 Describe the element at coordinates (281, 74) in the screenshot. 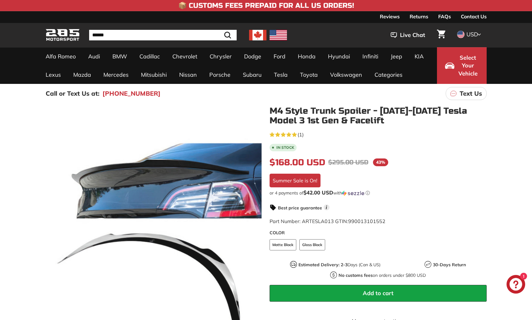

I see `a: Tesla` at that location.